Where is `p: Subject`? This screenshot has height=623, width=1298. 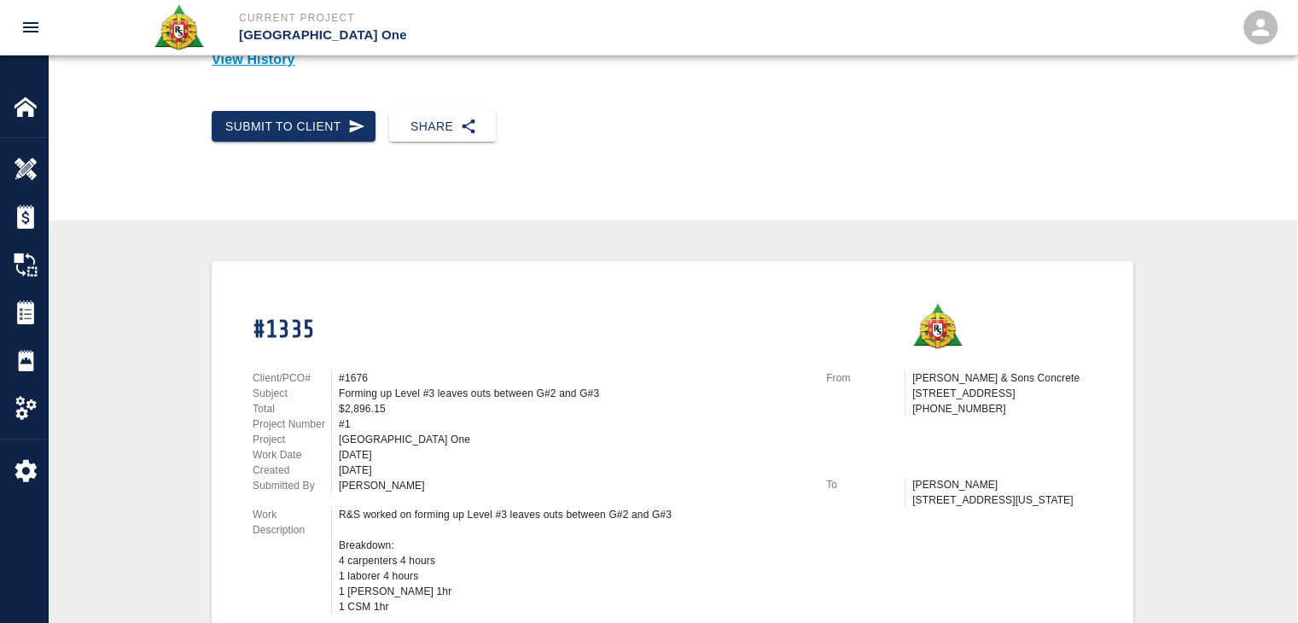
p: Subject is located at coordinates (292, 393).